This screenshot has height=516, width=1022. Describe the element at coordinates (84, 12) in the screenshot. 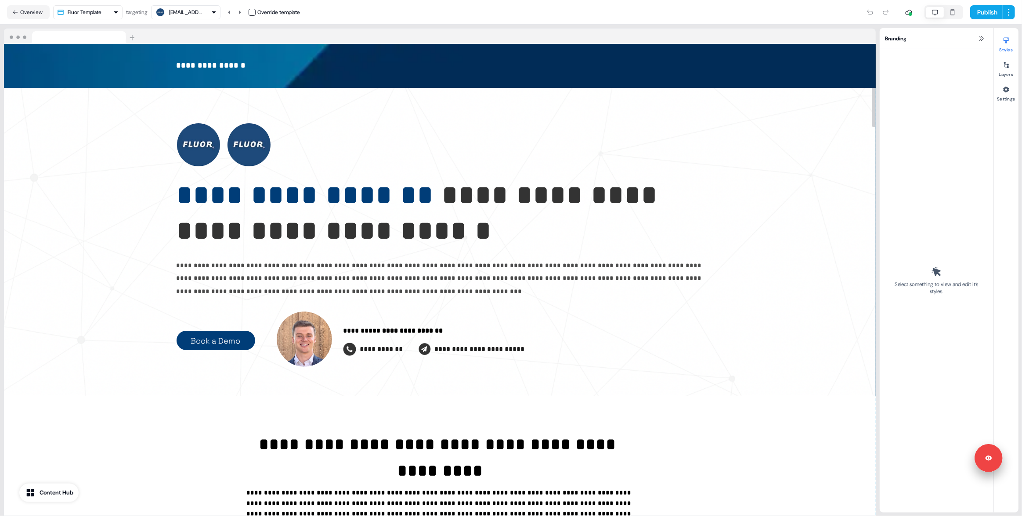

I see `div: Fluor Template` at that location.